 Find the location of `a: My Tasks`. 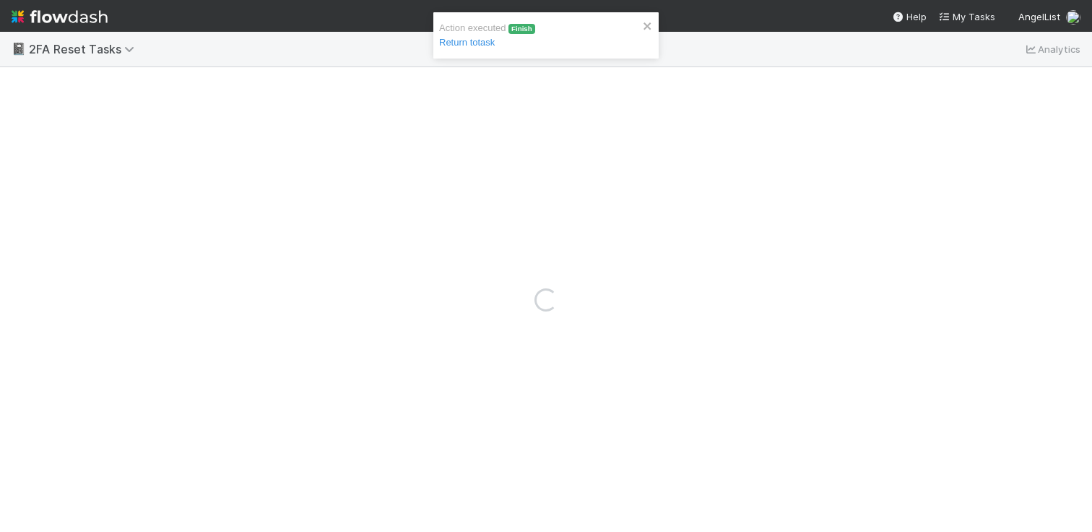

a: My Tasks is located at coordinates (967, 17).